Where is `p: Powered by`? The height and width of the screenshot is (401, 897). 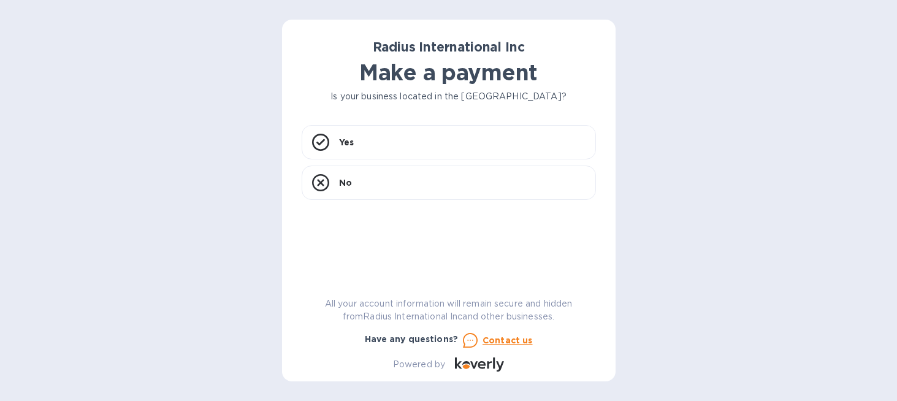
p: Powered by is located at coordinates (419, 364).